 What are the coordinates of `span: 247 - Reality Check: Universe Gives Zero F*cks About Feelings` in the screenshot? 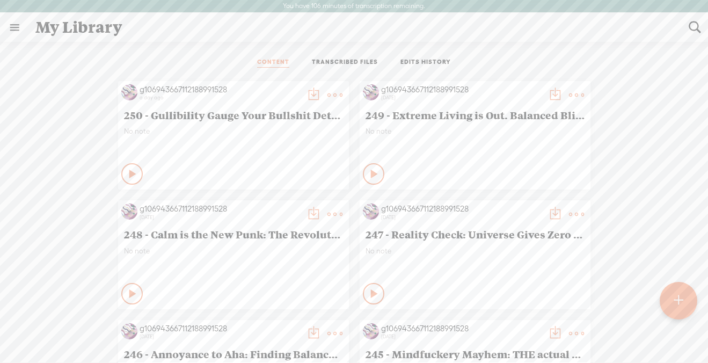 It's located at (475, 234).